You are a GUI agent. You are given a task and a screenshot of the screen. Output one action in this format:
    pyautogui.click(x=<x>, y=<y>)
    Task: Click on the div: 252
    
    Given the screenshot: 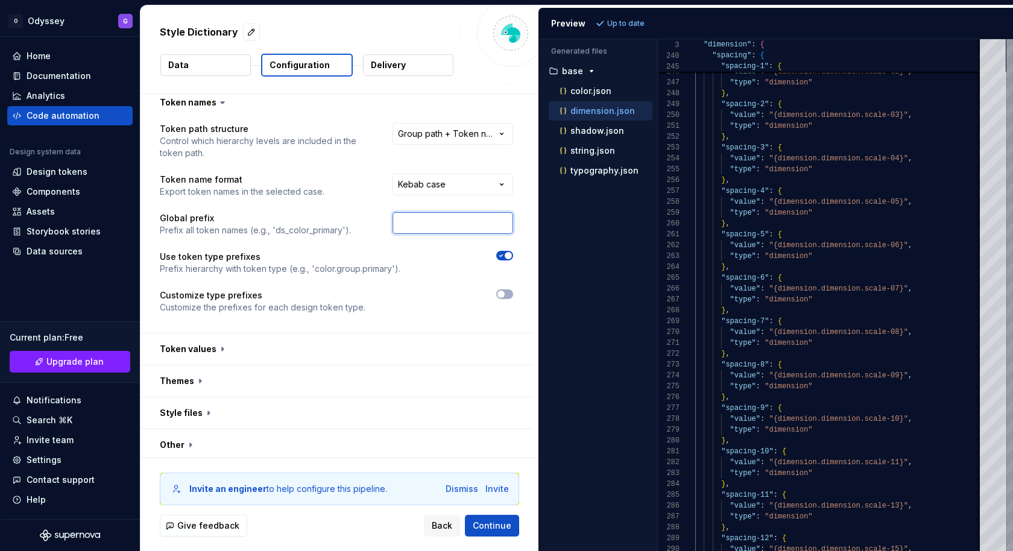 What is the action you would take?
    pyautogui.click(x=669, y=137)
    